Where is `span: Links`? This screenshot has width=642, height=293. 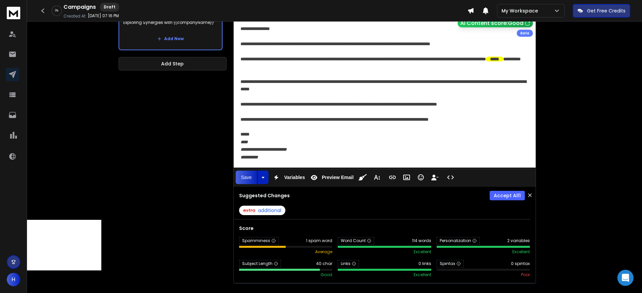
span: Links is located at coordinates (348, 264).